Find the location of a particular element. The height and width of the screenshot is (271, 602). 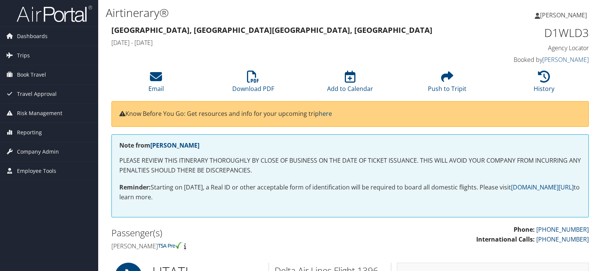

span: Book Travel is located at coordinates (31, 75).